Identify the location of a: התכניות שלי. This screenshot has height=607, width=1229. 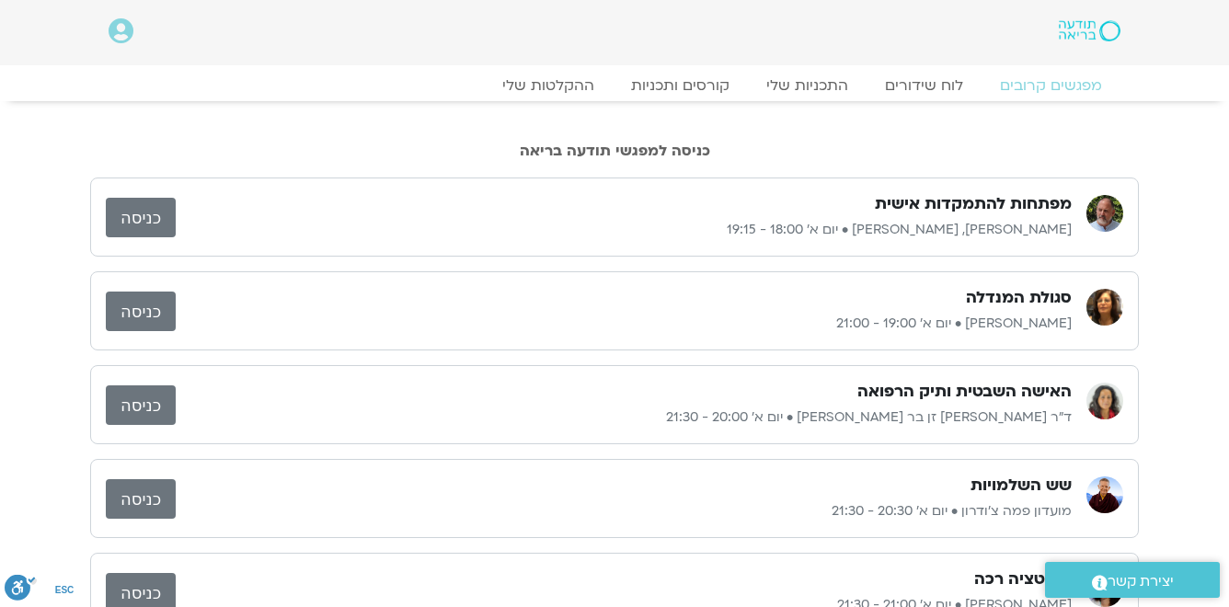
(807, 86).